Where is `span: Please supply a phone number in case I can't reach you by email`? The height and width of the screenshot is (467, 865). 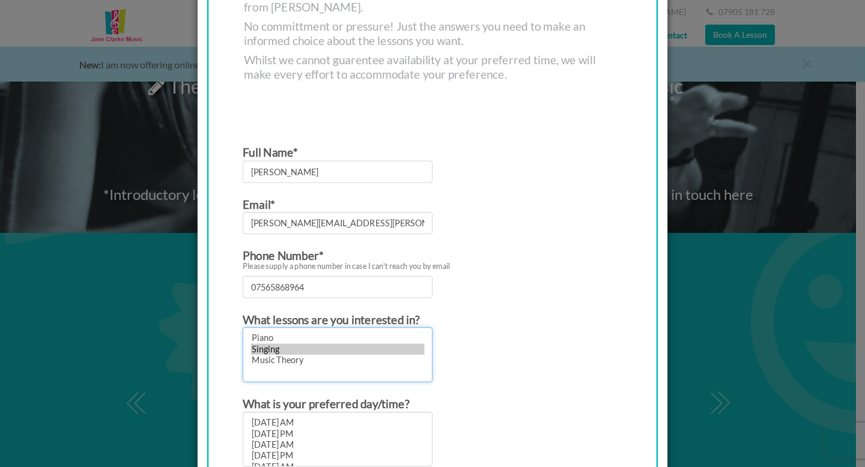 span: Please supply a phone number in case I can't reach you by email is located at coordinates (347, 266).